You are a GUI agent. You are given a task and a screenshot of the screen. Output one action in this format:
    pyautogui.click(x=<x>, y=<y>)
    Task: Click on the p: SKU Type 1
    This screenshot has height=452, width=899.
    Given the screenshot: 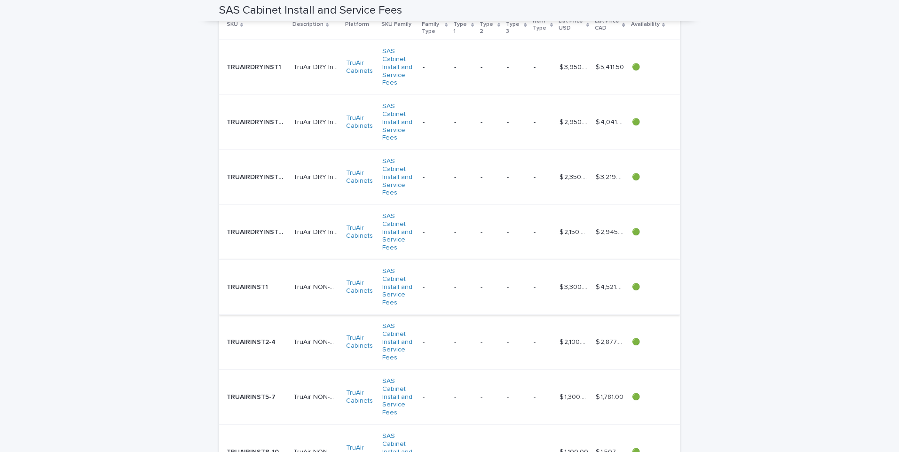 What is the action you would take?
    pyautogui.click(x=461, y=24)
    